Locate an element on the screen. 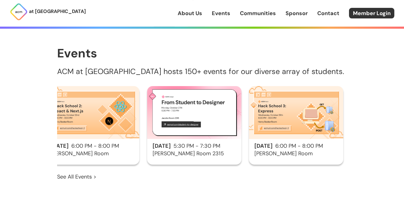  img: From Student to Designer is located at coordinates (194, 112).